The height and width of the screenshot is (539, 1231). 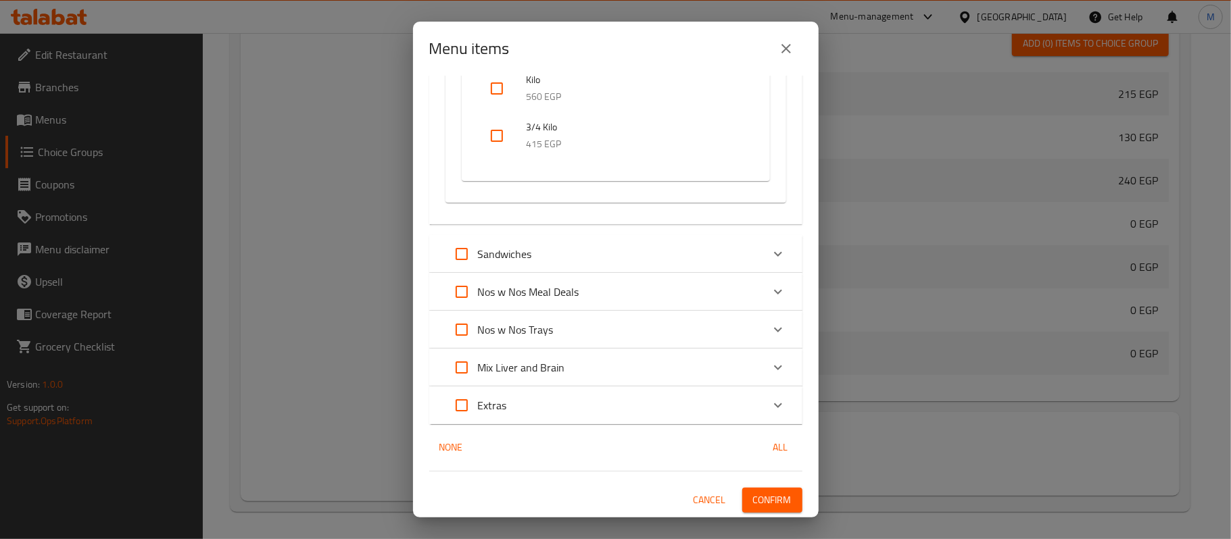 What do you see at coordinates (521, 368) in the screenshot?
I see `p: Mix Liver and Brain` at bounding box center [521, 368].